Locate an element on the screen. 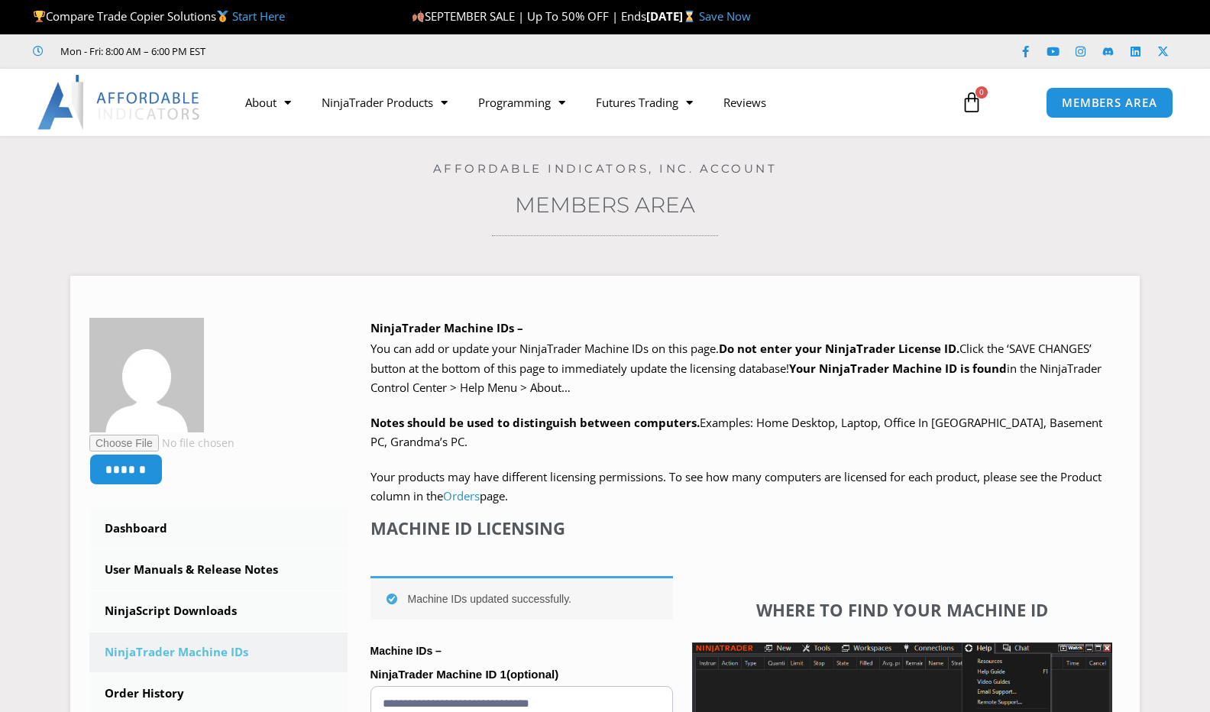 The image size is (1210, 712). span: (optional) is located at coordinates (533, 674).